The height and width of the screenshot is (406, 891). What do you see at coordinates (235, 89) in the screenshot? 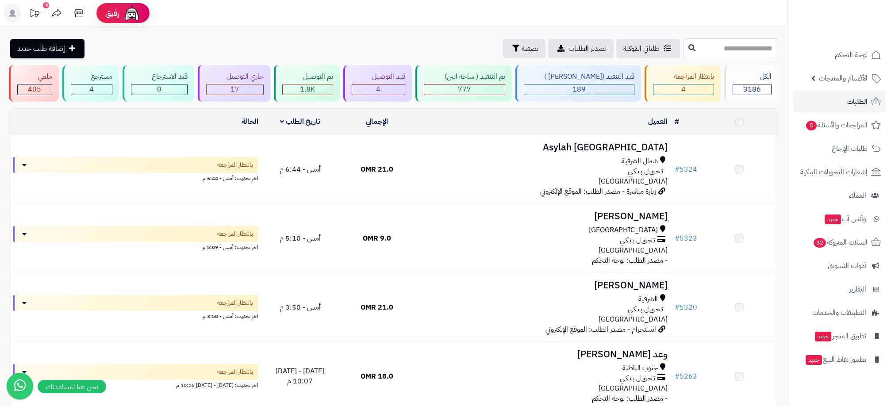
I see `span: 17` at bounding box center [235, 89].